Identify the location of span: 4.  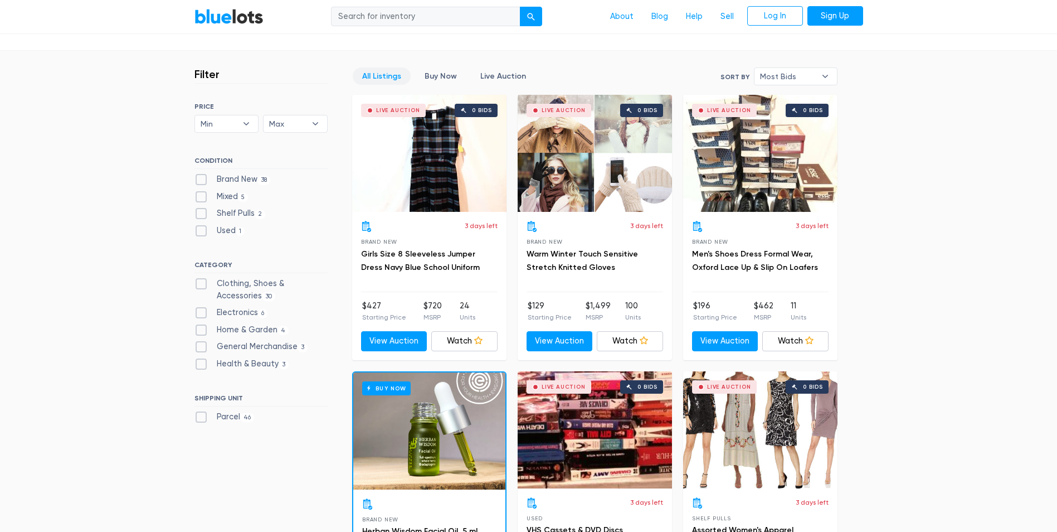
(283, 331).